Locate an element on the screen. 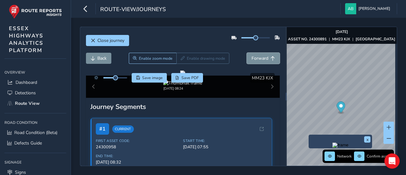 This screenshot has width=406, height=175. span: Defects Guide is located at coordinates (28, 143).